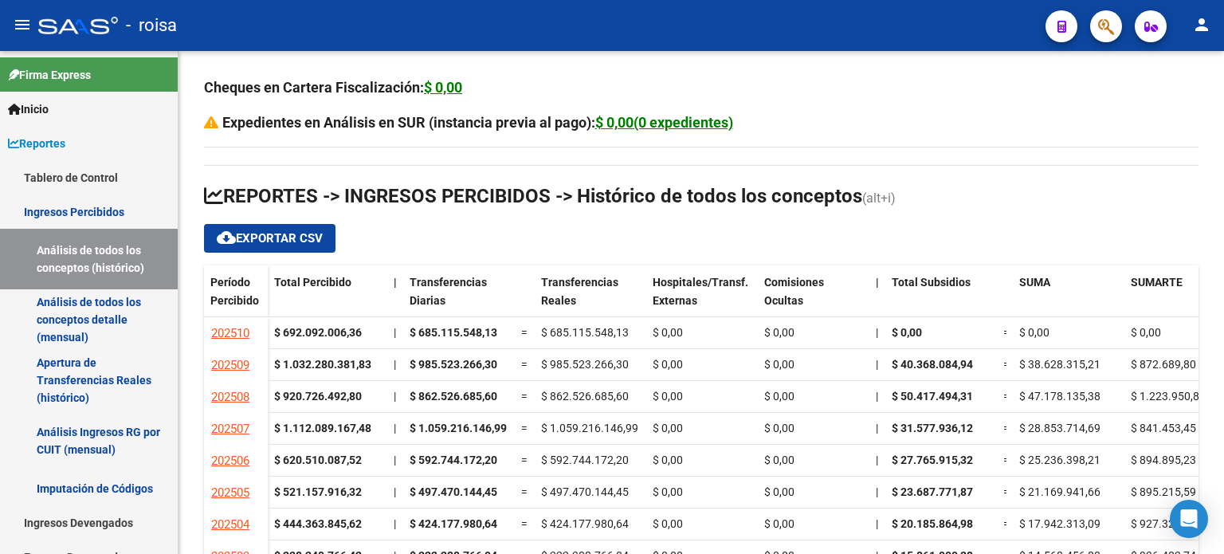 The image size is (1224, 554). Describe the element at coordinates (1060, 524) in the screenshot. I see `span: $ 17.942.313,09` at that location.